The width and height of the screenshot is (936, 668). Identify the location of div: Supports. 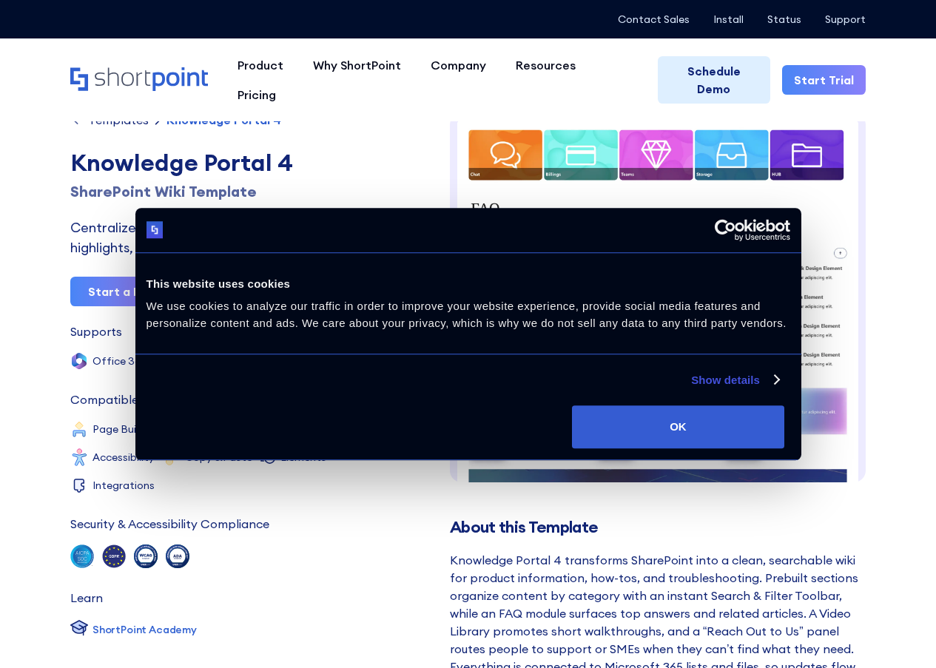
(96, 332).